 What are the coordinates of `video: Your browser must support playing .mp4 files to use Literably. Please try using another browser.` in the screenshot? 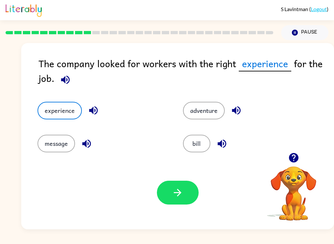 It's located at (293, 189).